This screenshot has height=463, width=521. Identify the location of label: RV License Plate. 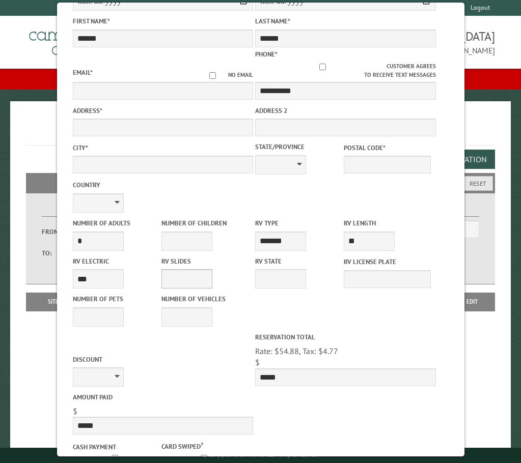
(387, 262).